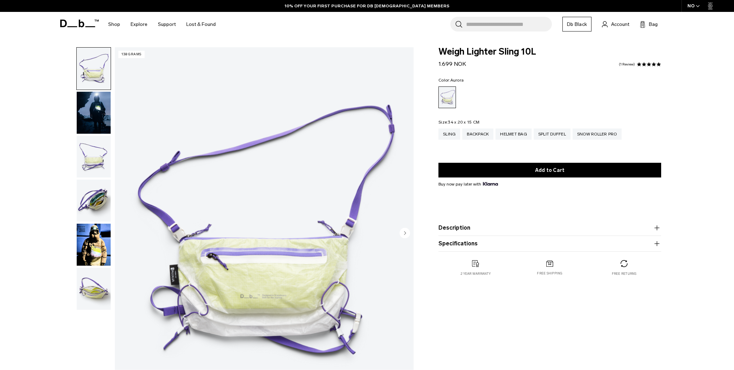 The width and height of the screenshot is (734, 370). Describe the element at coordinates (550, 52) in the screenshot. I see `span: Weigh Lighter Sling 10L` at that location.